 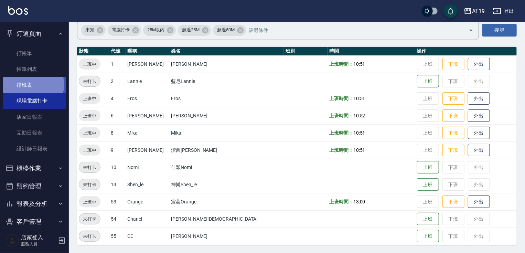 I want to click on th: 姓名, so click(x=226, y=51).